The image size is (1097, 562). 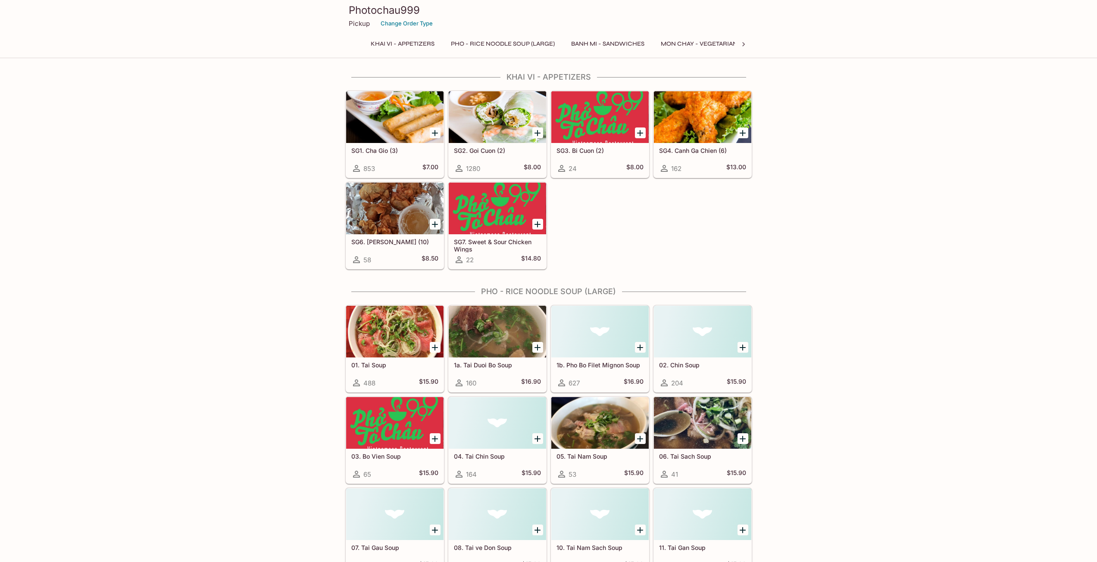 What do you see at coordinates (435, 347) in the screenshot?
I see `button: Add 01. Tai Soup` at bounding box center [435, 347].